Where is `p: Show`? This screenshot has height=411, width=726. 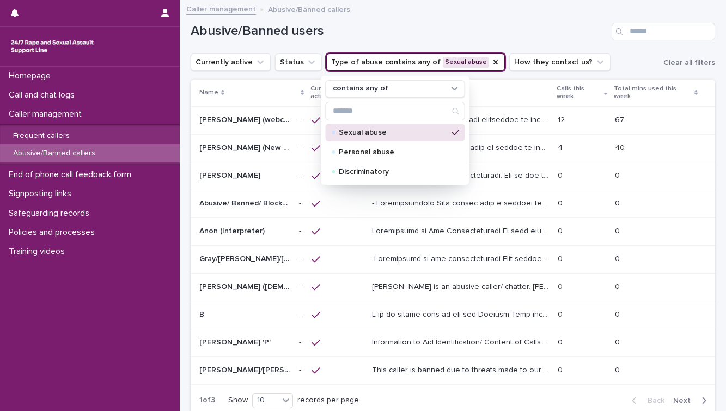 p: Show is located at coordinates (238, 400).